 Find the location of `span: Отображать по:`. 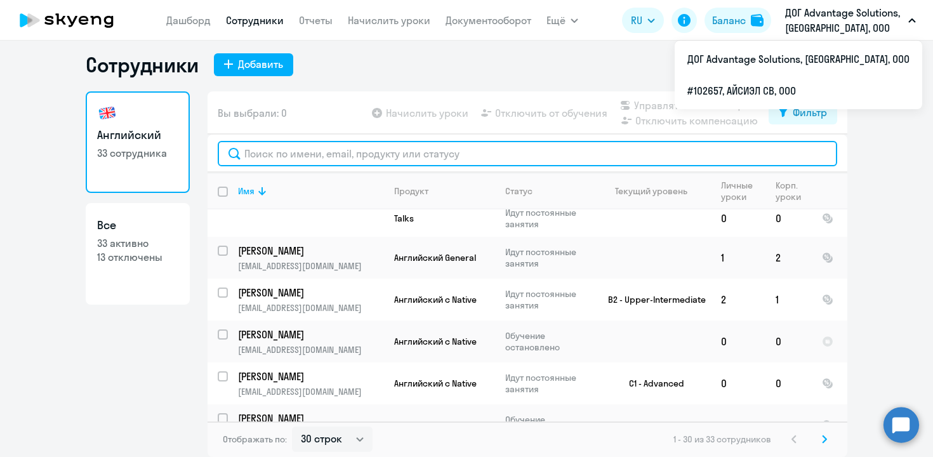

span: Отображать по: is located at coordinates (255, 439).